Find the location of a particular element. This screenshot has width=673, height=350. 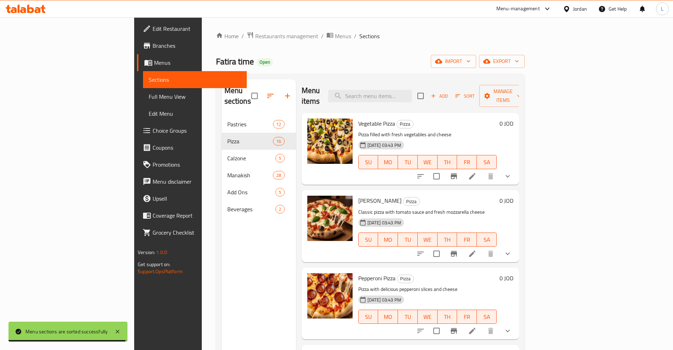

button: import is located at coordinates (454, 61).